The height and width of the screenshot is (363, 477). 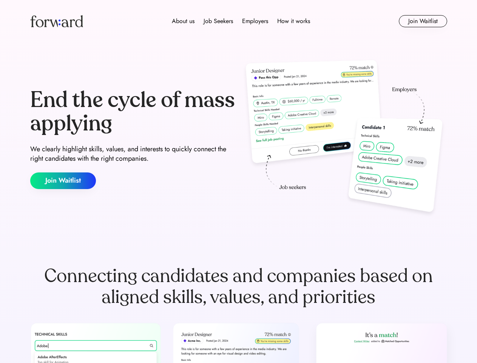 I want to click on div: Connecting candidates and companies based on aligned skills, values, and priorities, so click(x=239, y=287).